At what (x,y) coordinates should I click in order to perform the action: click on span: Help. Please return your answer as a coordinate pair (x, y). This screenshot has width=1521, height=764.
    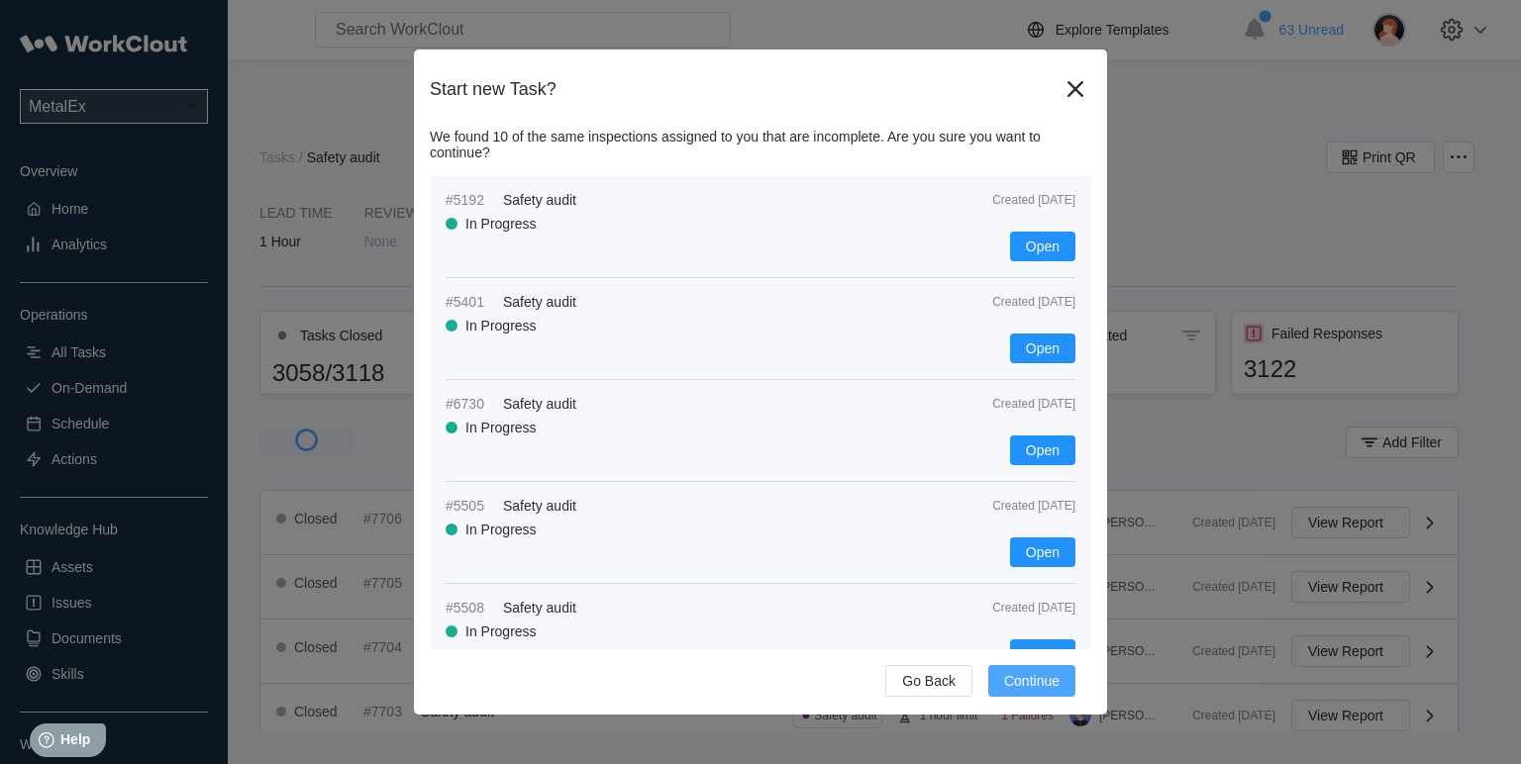
    Looking at the image, I should click on (53, 24).